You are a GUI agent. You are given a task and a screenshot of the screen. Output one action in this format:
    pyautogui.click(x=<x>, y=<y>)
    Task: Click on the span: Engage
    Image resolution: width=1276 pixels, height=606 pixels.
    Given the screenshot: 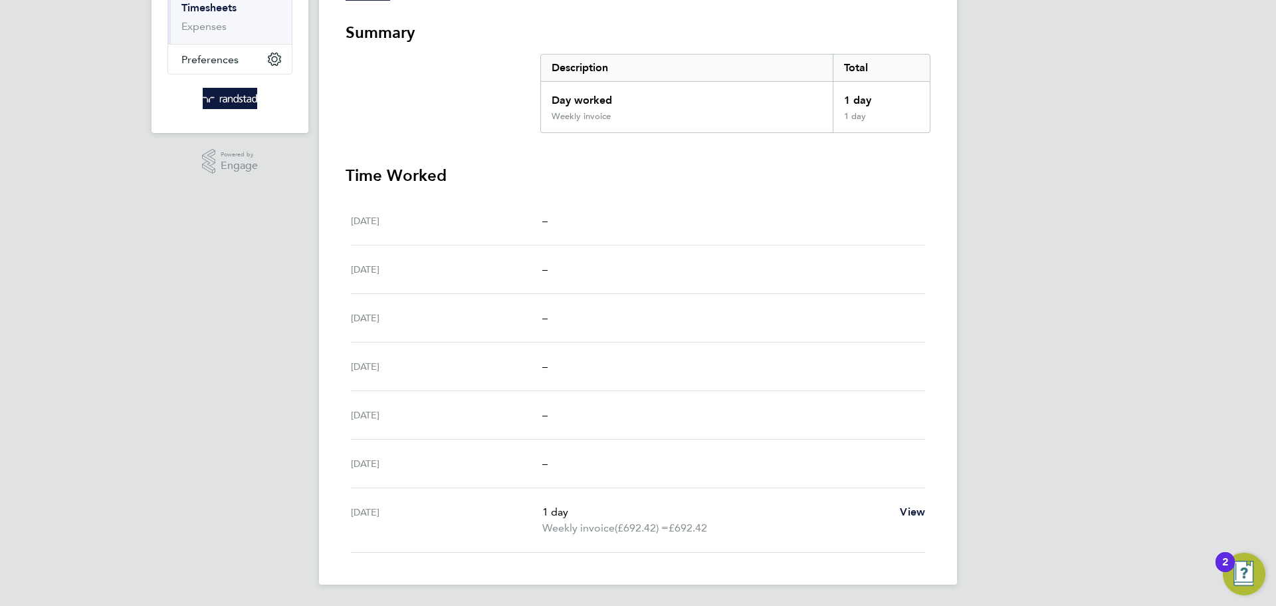 What is the action you would take?
    pyautogui.click(x=239, y=166)
    